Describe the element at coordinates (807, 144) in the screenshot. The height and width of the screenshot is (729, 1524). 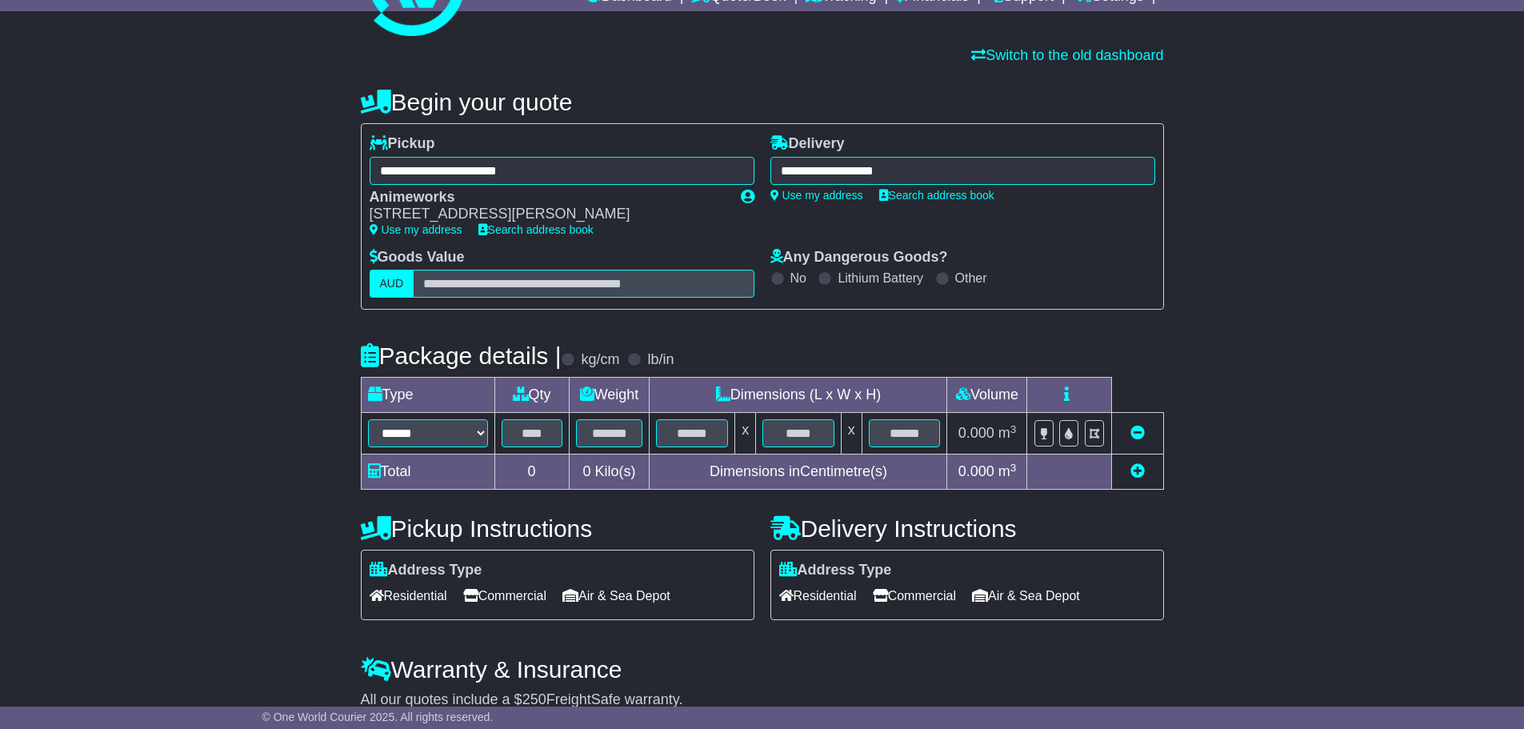
I see `label: Delivery` at that location.